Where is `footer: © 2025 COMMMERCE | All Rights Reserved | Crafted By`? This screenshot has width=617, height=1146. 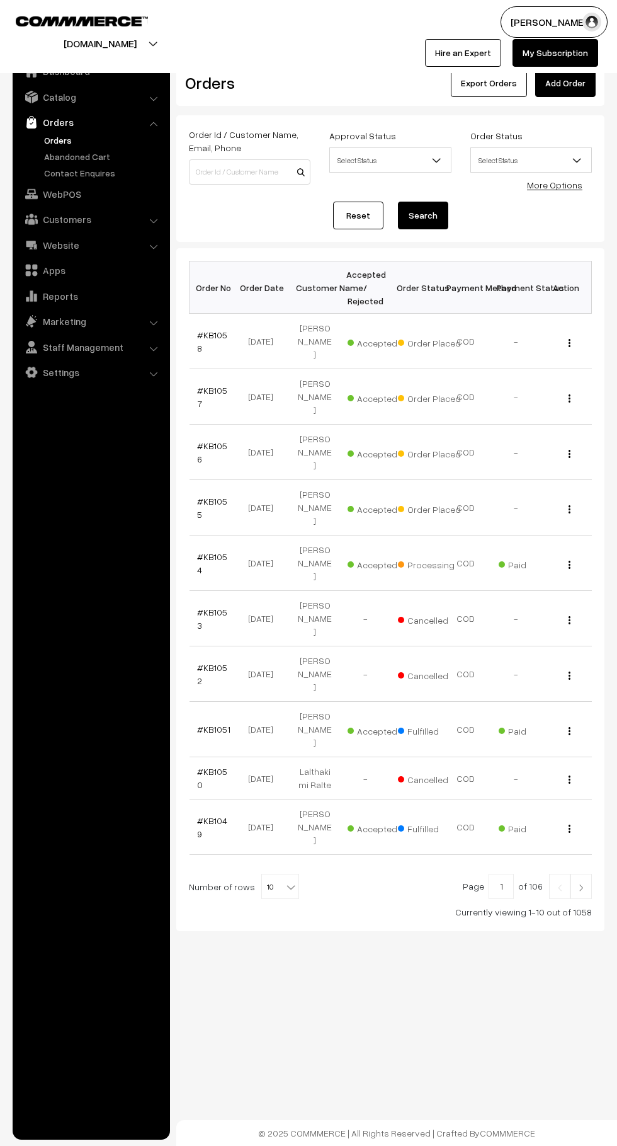 footer: © 2025 COMMMERCE | All Rights Reserved | Crafted By is located at coordinates (397, 1133).